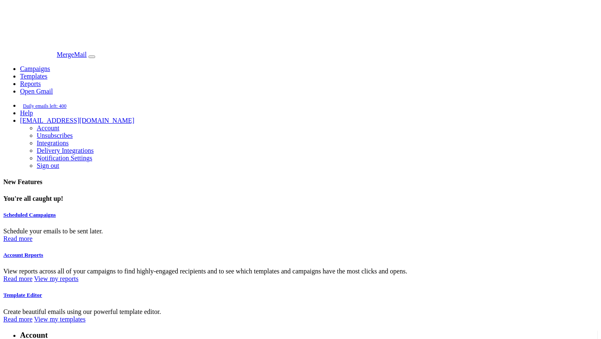 The image size is (601, 339). What do you see at coordinates (30, 84) in the screenshot?
I see `a: Reports` at bounding box center [30, 84].